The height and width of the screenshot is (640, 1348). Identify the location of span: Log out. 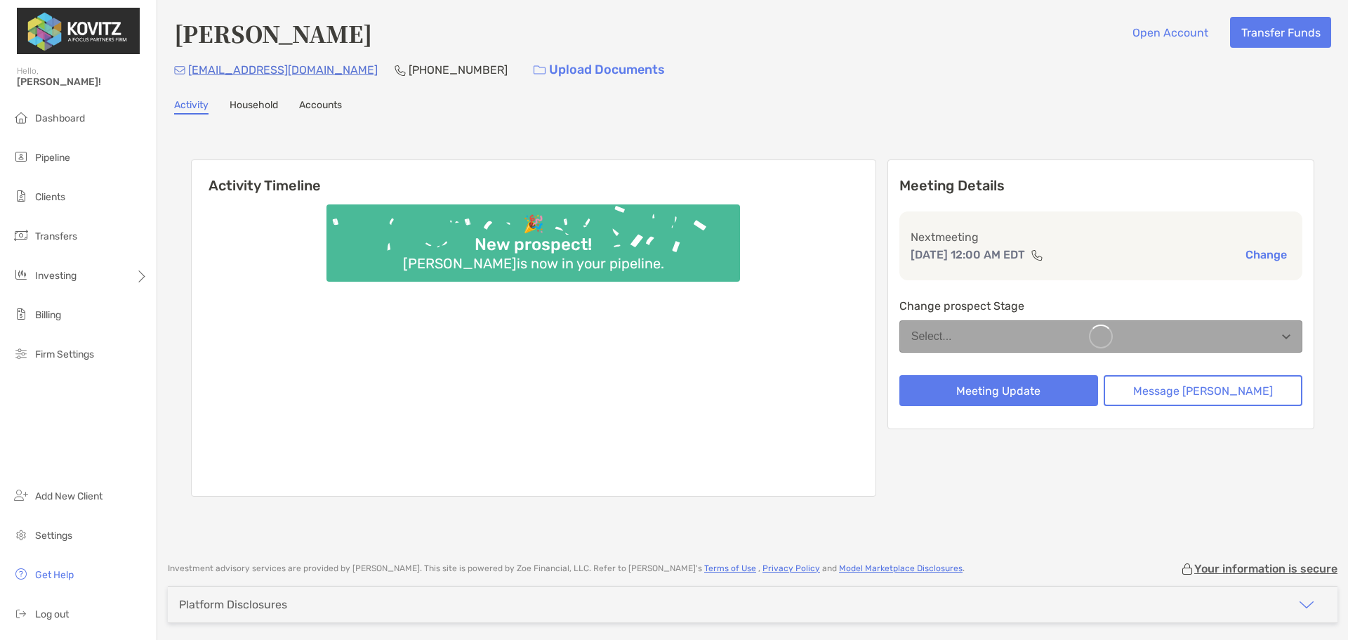
(52, 614).